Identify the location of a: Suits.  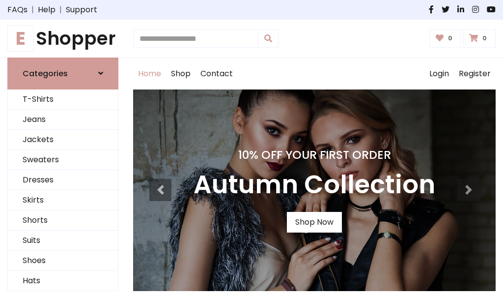
(63, 240).